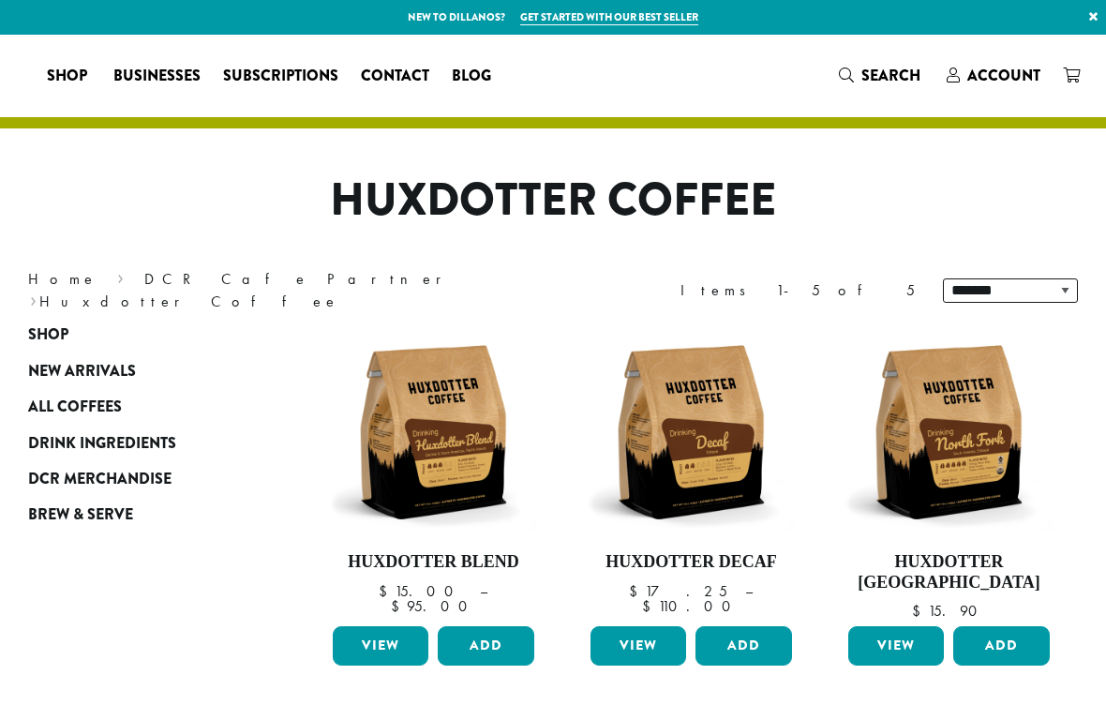 This screenshot has width=1106, height=705. What do you see at coordinates (157, 76) in the screenshot?
I see `span: Businesses` at bounding box center [157, 76].